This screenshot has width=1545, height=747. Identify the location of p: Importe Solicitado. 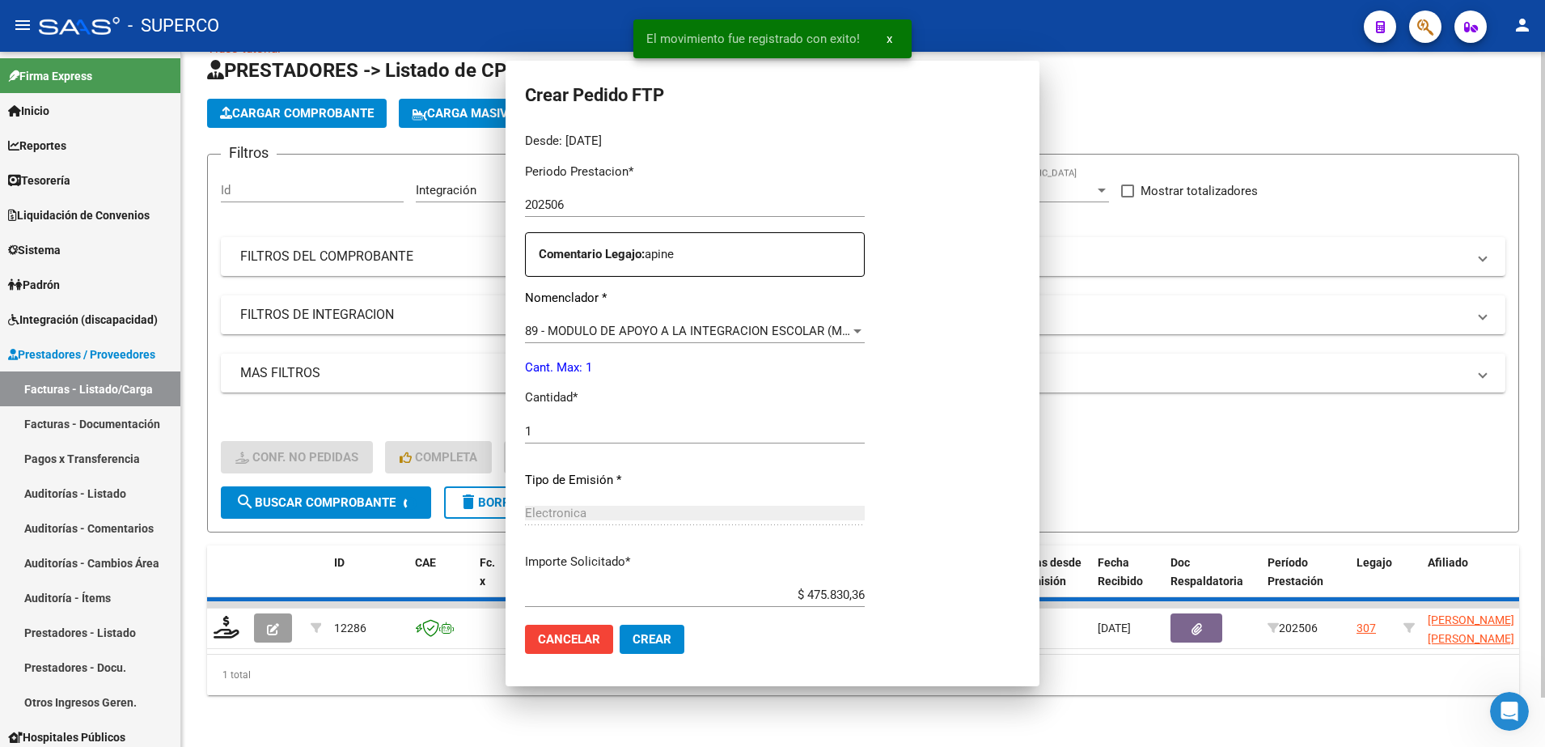
(695, 561).